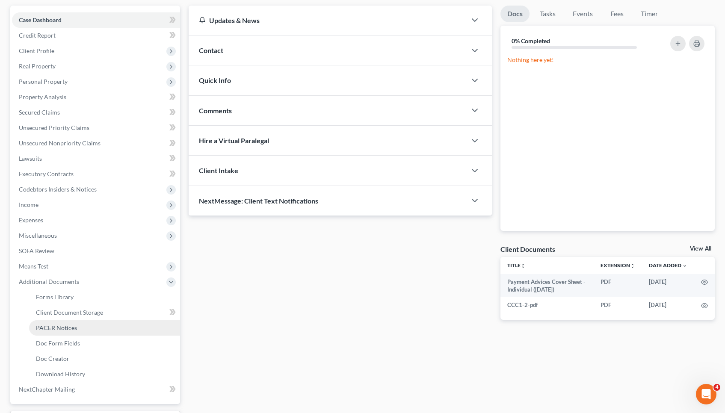 Image resolution: width=725 pixels, height=413 pixels. Describe the element at coordinates (42, 97) in the screenshot. I see `span: Property Analysis` at that location.